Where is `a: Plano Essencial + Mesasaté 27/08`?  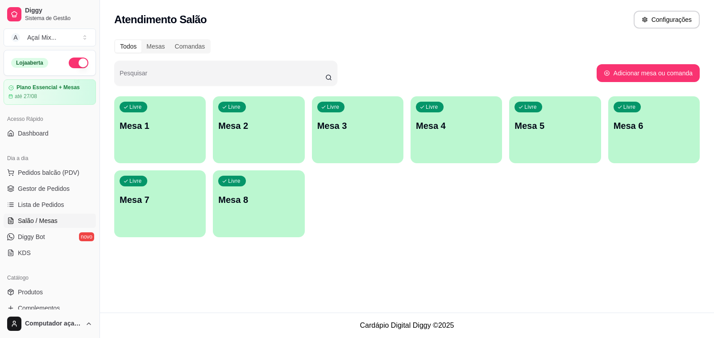
a: Plano Essencial + Mesasaté 27/08 is located at coordinates (50, 92).